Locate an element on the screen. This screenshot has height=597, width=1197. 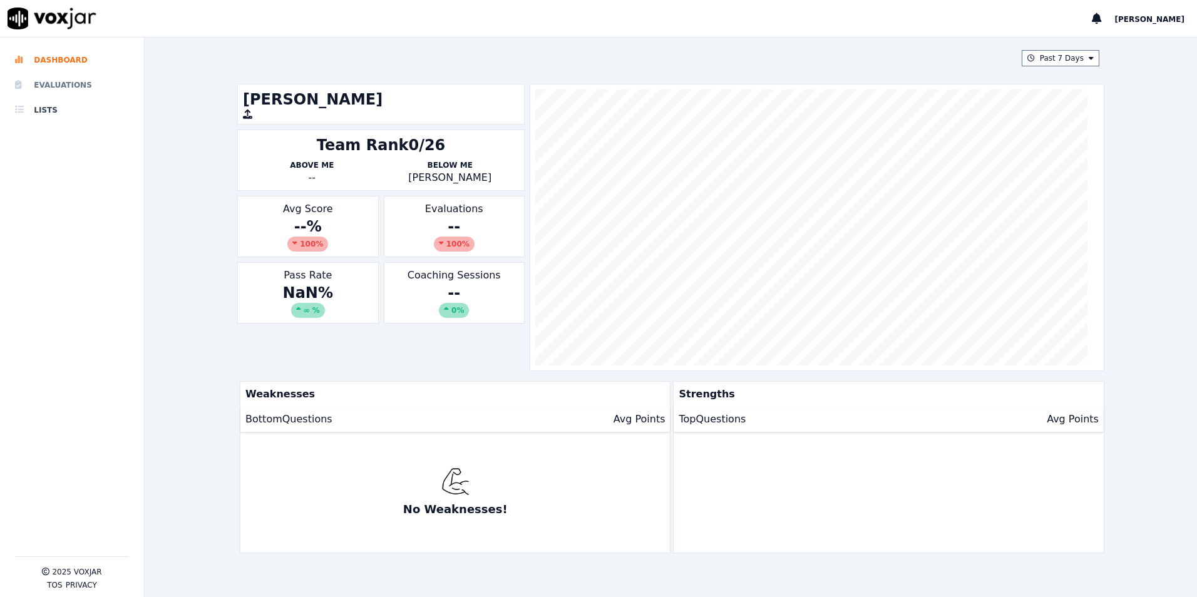
img: voxjar logo is located at coordinates (52, 18).